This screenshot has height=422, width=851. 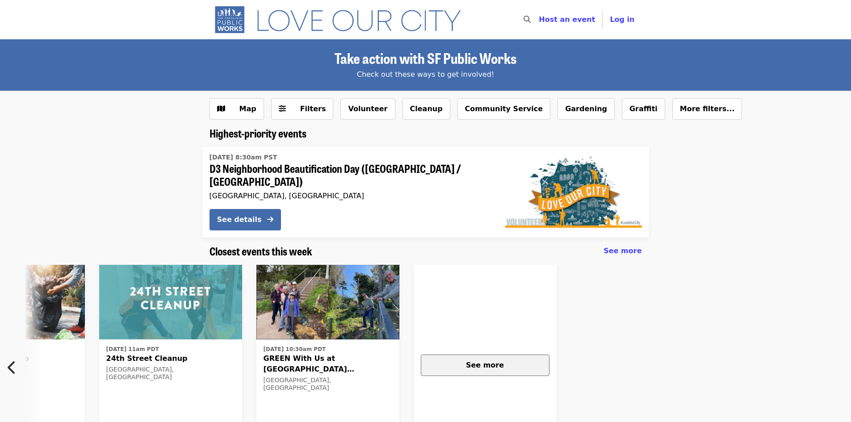 What do you see at coordinates (237, 109) in the screenshot?
I see `button: Show map view` at bounding box center [237, 109].